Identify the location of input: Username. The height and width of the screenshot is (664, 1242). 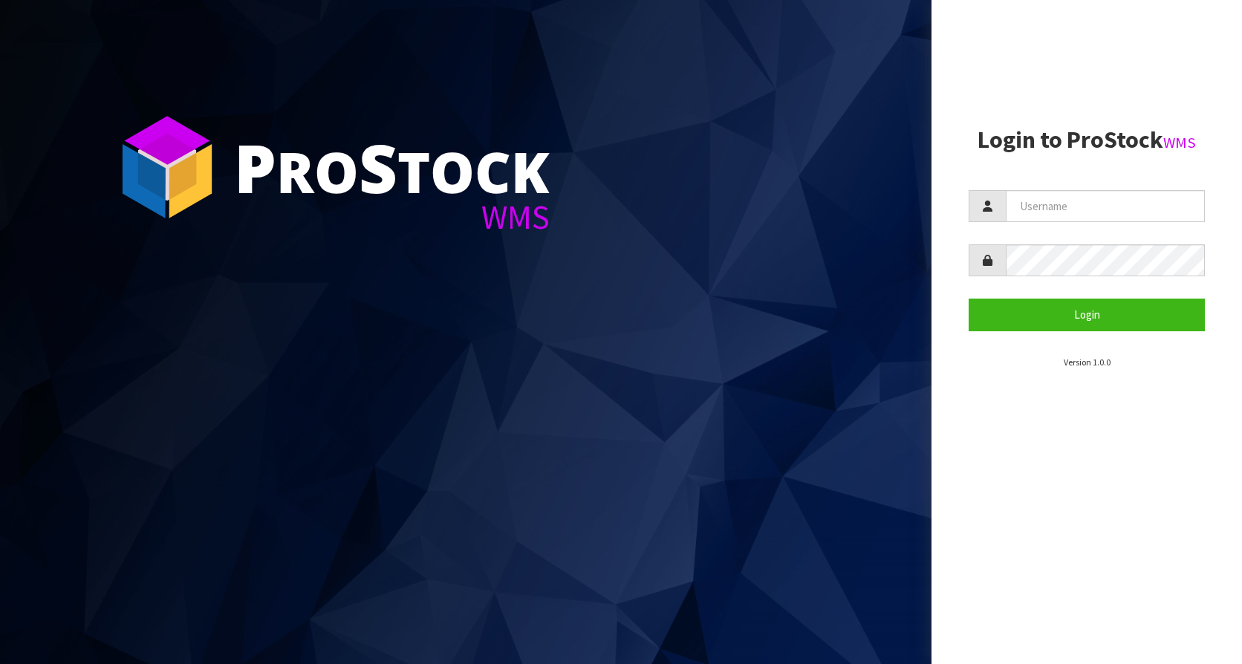
(1105, 206).